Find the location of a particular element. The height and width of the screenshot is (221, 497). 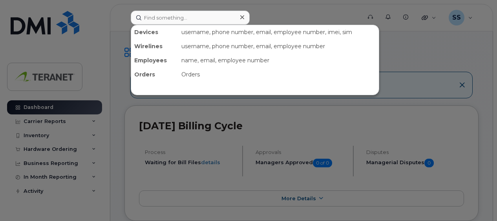

div: Employees is located at coordinates (155, 60).